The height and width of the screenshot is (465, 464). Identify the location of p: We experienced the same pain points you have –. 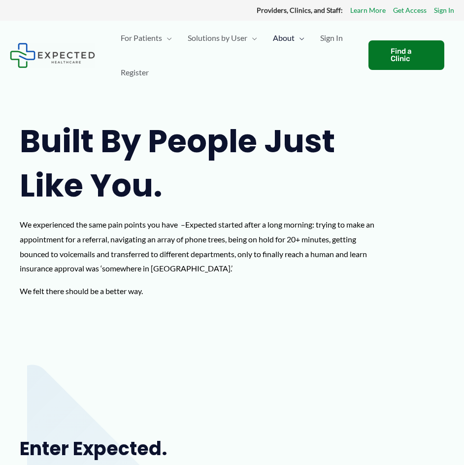
(203, 246).